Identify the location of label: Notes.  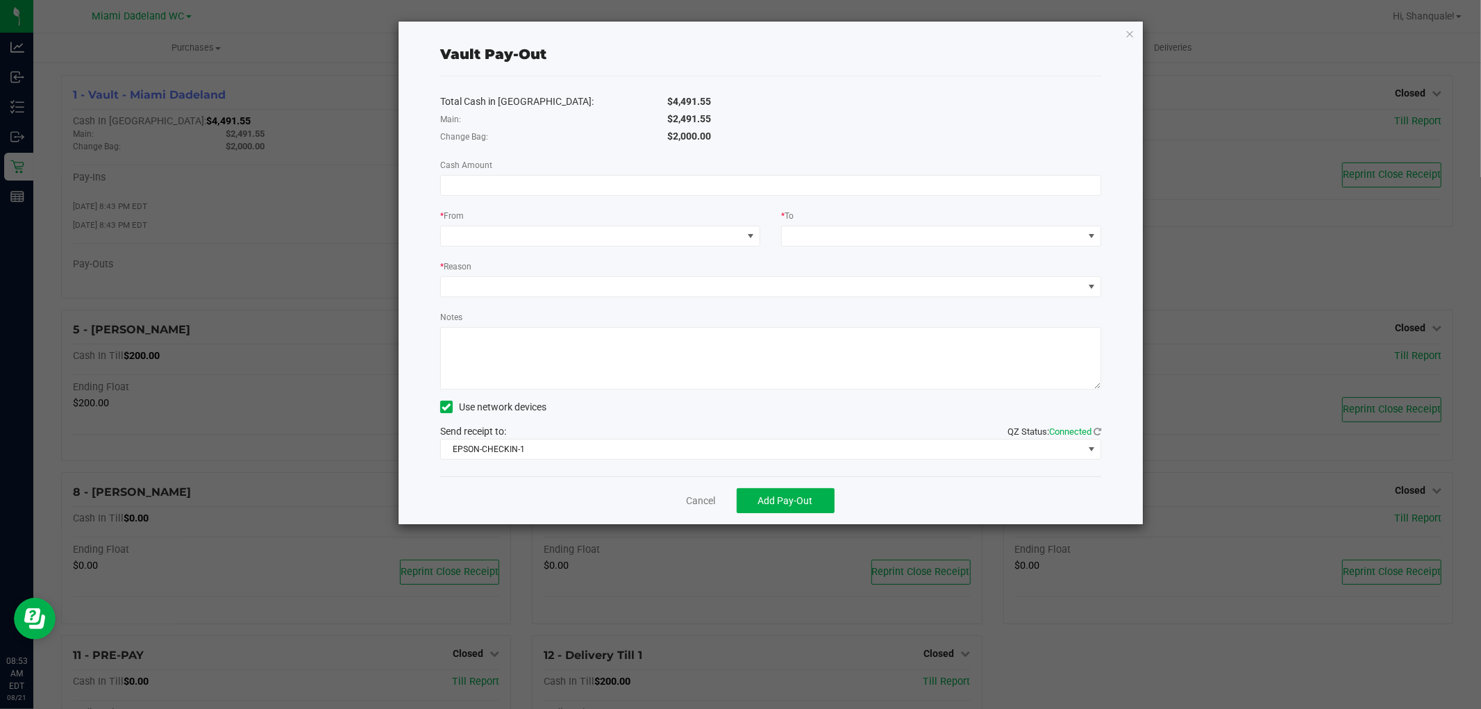
(451, 317).